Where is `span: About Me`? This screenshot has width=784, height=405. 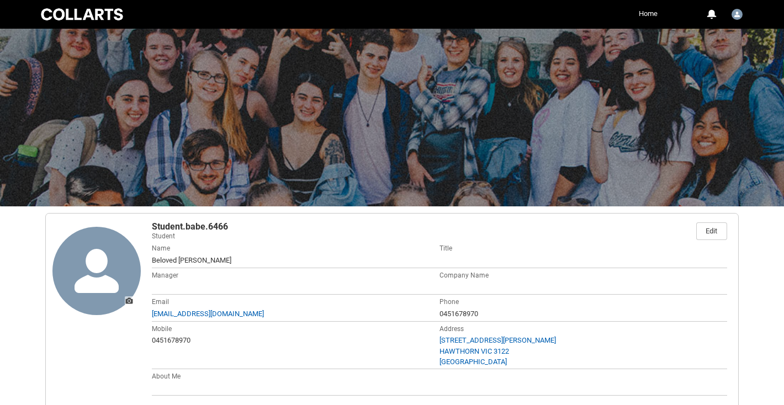 span: About Me is located at coordinates (166, 377).